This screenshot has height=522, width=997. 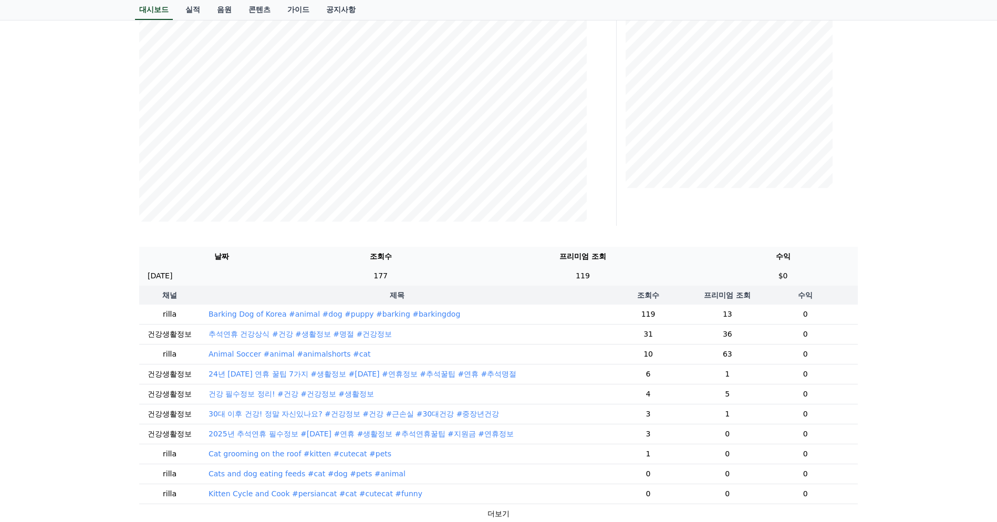 What do you see at coordinates (300, 334) in the screenshot?
I see `p: 추석연휴 건강상식 #건강 #생활정보 #명절 #건강정보` at bounding box center [300, 334].